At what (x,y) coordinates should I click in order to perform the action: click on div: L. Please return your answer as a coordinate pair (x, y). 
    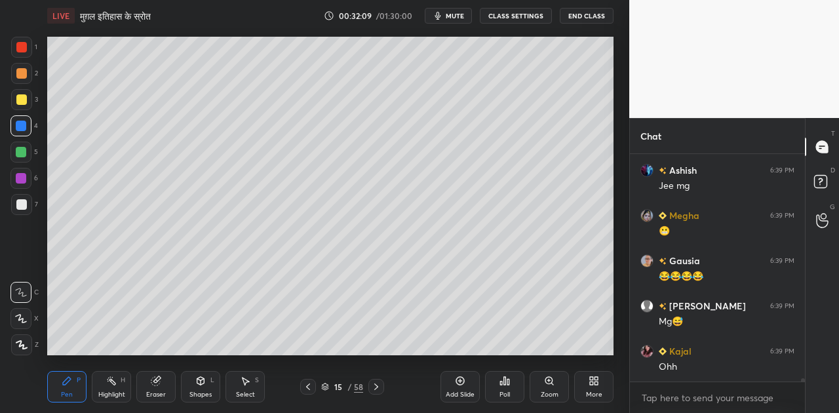
    Looking at the image, I should click on (212, 380).